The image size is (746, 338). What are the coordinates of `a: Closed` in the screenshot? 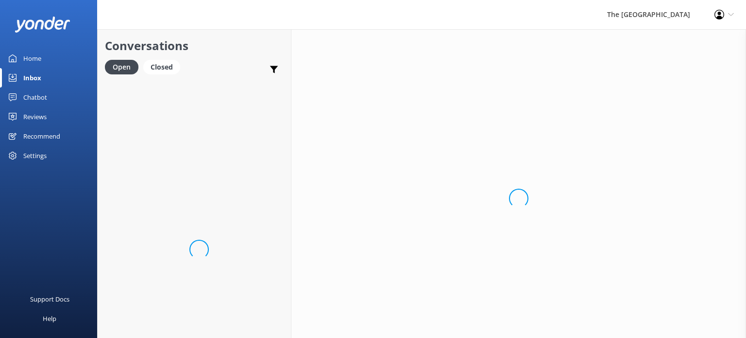 It's located at (164, 67).